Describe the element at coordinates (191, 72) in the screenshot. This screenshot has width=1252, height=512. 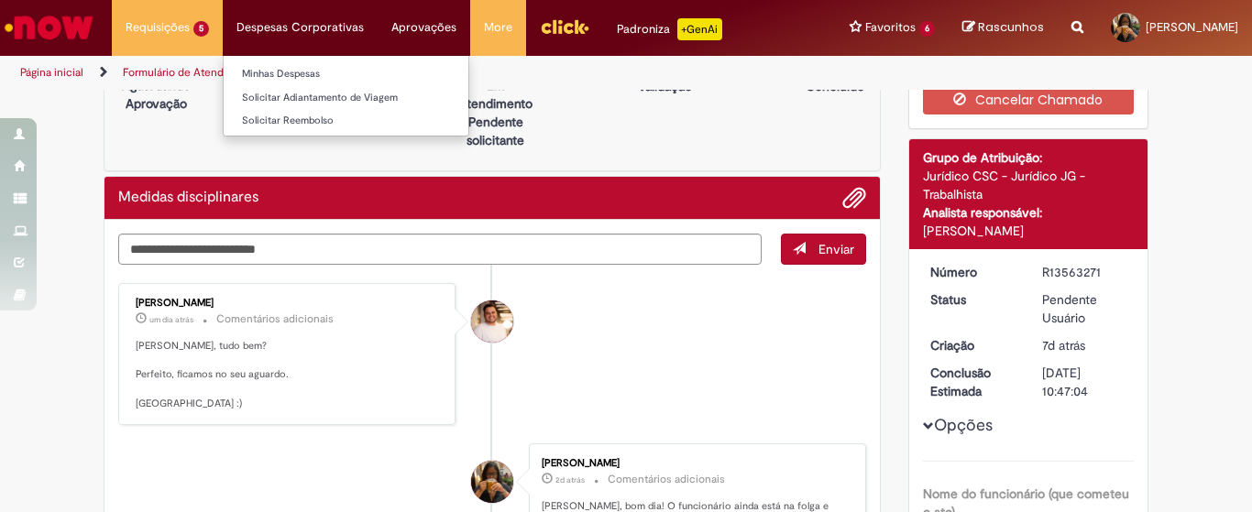
I see `a: Formulário de Atendimento` at that location.